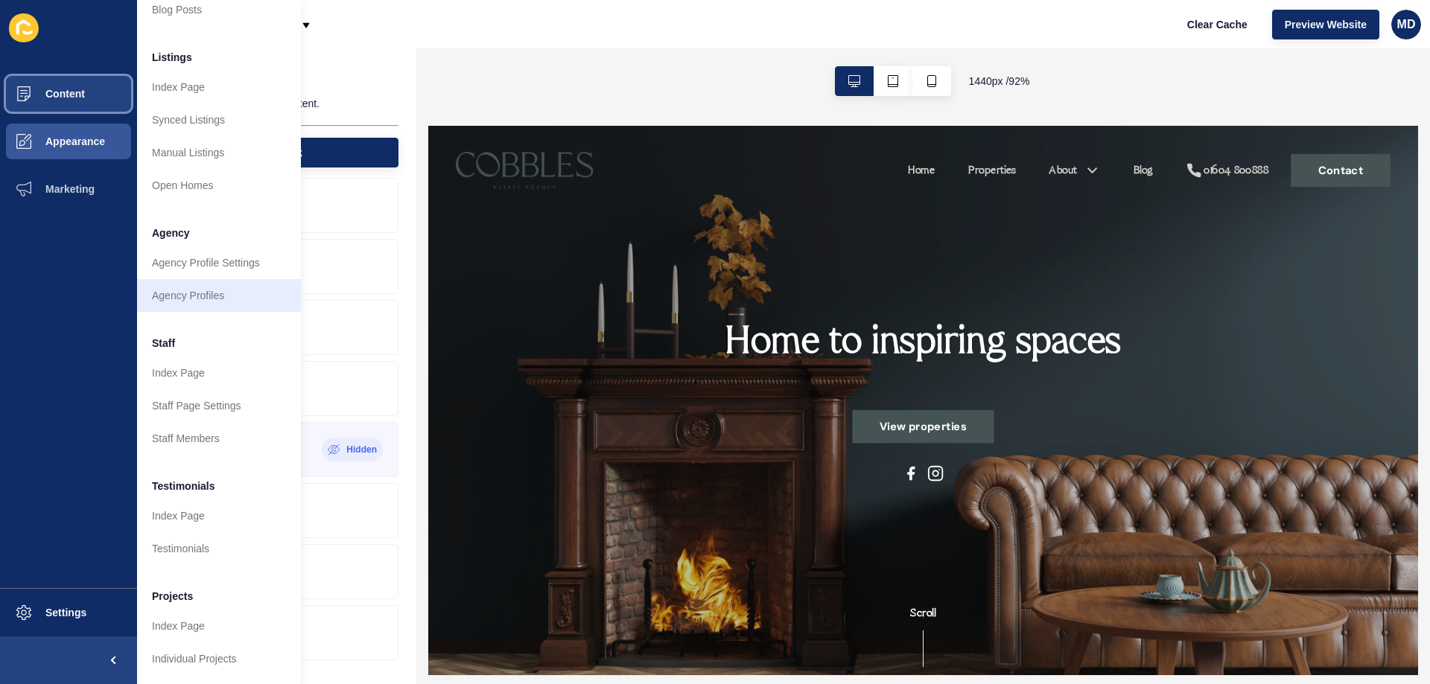  I want to click on span: Testimonials, so click(183, 486).